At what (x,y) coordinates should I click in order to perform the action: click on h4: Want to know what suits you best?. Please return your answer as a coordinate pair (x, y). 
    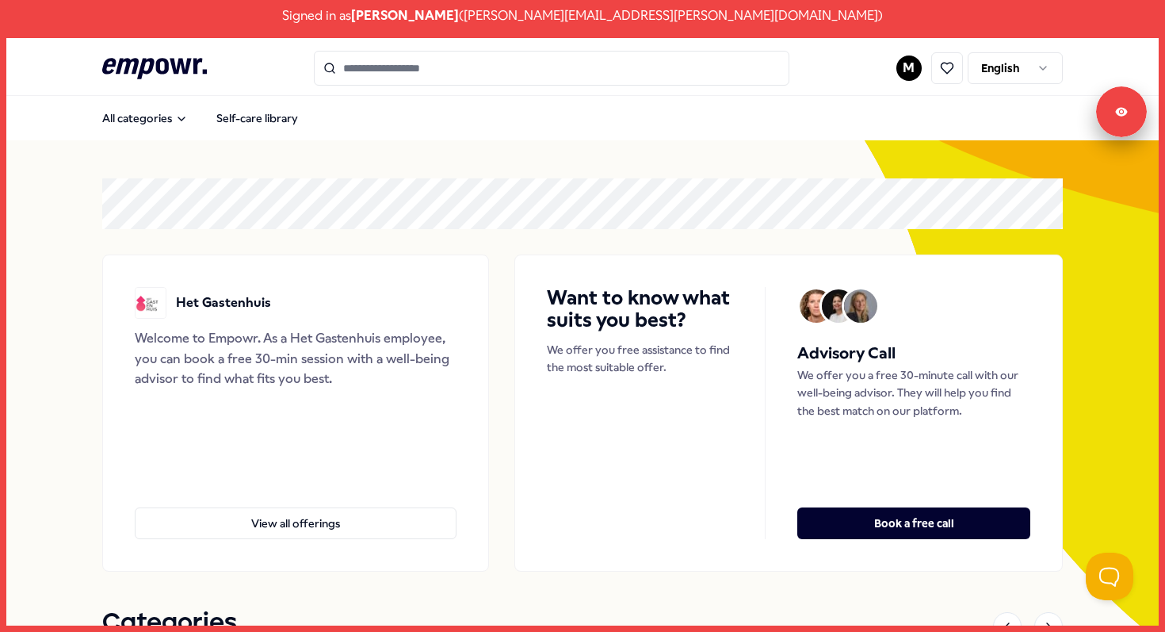
    Looking at the image, I should click on (640, 309).